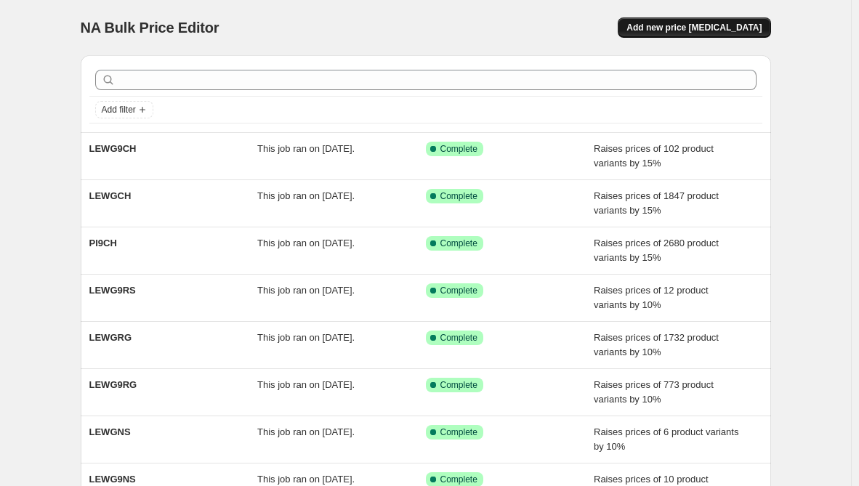 The image size is (859, 486). I want to click on span: Raises prices of 6 product variants by 10%, so click(665, 439).